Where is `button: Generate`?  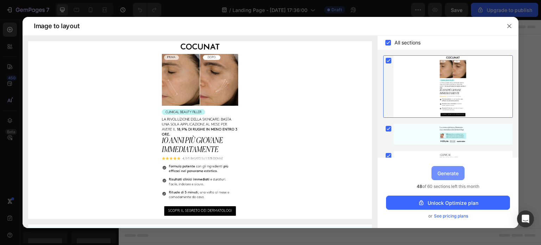 button: Generate is located at coordinates (448, 173).